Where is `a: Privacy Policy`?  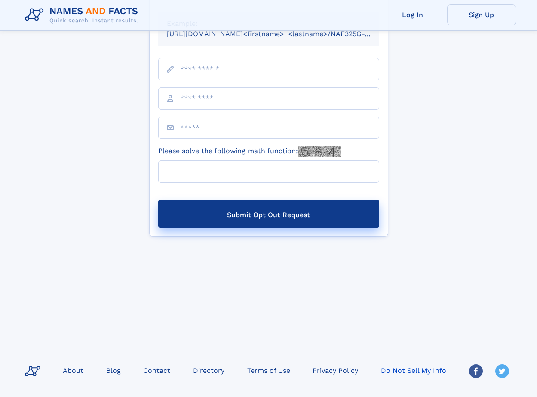 a: Privacy Policy is located at coordinates (335, 370).